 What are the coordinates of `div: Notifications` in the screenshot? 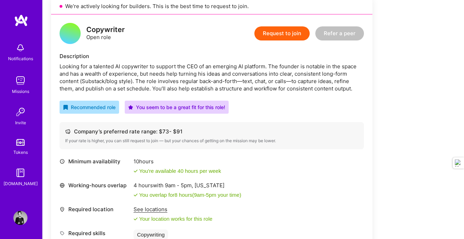 It's located at (20, 58).